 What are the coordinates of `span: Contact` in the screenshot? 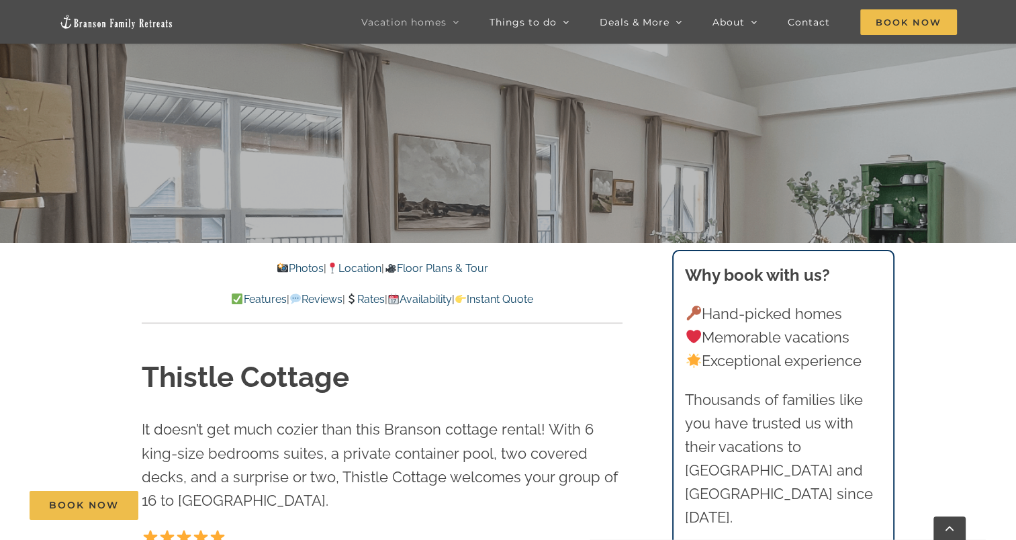 It's located at (809, 22).